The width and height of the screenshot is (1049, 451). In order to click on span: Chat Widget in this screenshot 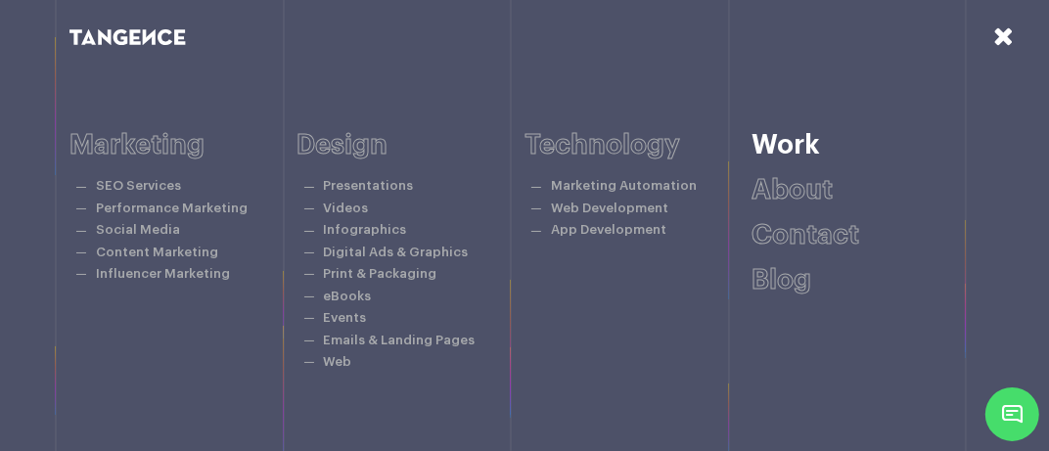, I will do `click(1012, 414)`.